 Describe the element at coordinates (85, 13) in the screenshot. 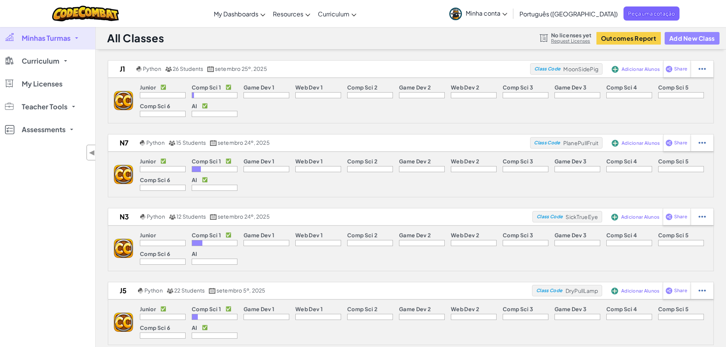

I see `a: CodeCombat logo` at that location.